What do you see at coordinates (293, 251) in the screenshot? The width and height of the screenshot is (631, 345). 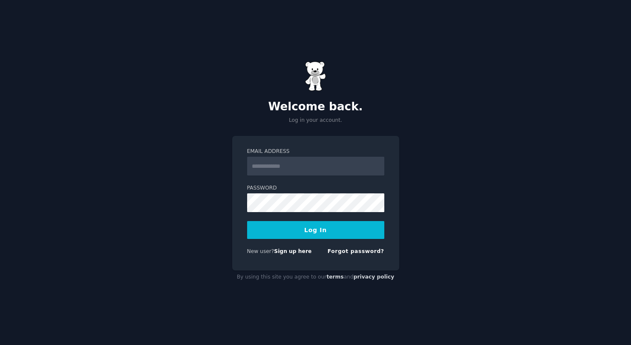 I see `a: Sign up here` at bounding box center [293, 251].